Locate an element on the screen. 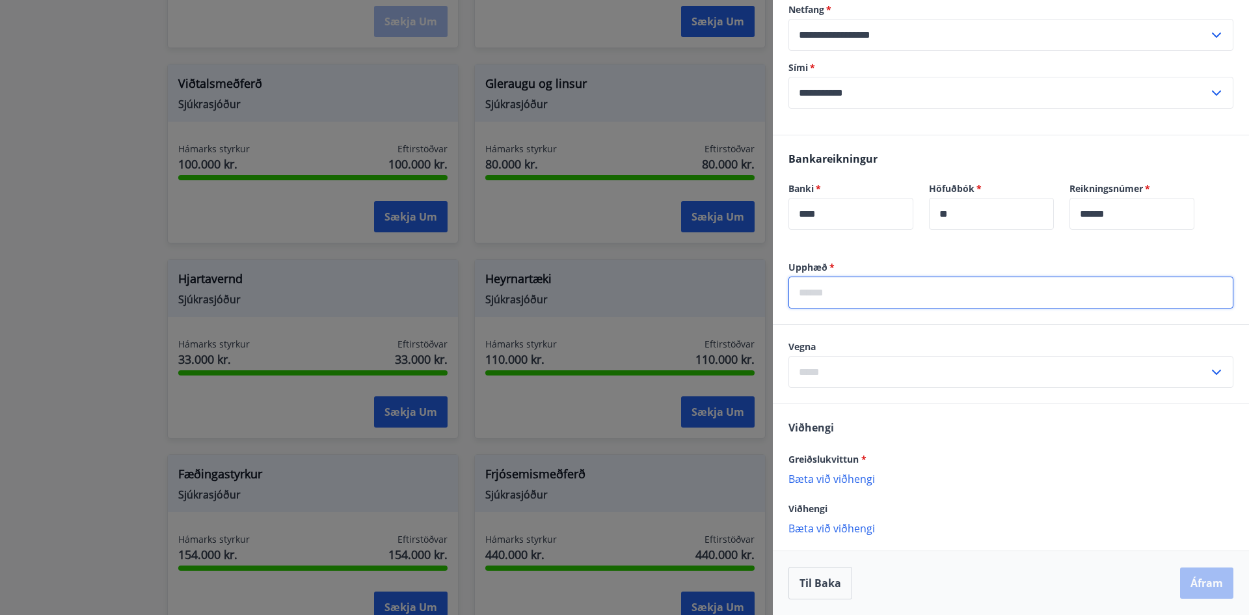 This screenshot has height=615, width=1249. label: Sími is located at coordinates (1011, 68).